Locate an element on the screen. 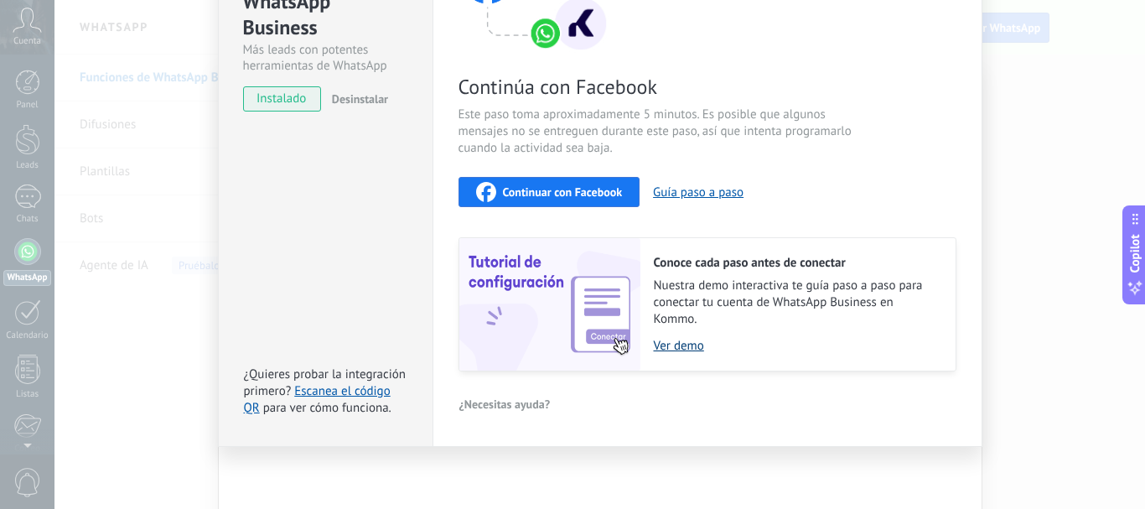 This screenshot has height=509, width=1145. span: Nuestra demo interactiva te guía paso a paso para conectar tu cuenta de WhatsApp Business en Kommo. is located at coordinates (797, 303).